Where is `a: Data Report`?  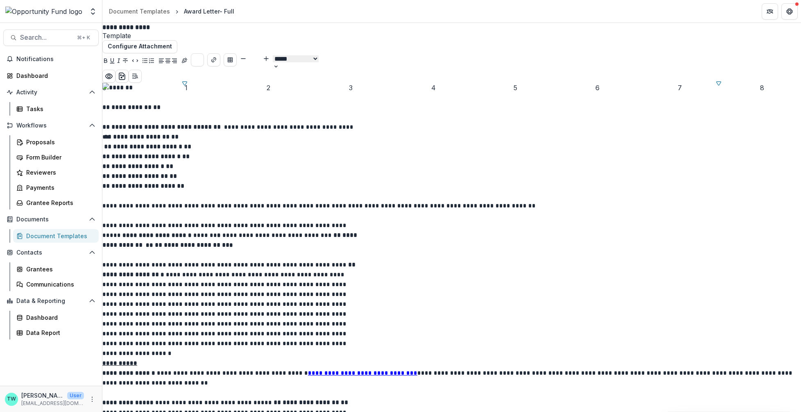
a: Data Report is located at coordinates (56, 332).